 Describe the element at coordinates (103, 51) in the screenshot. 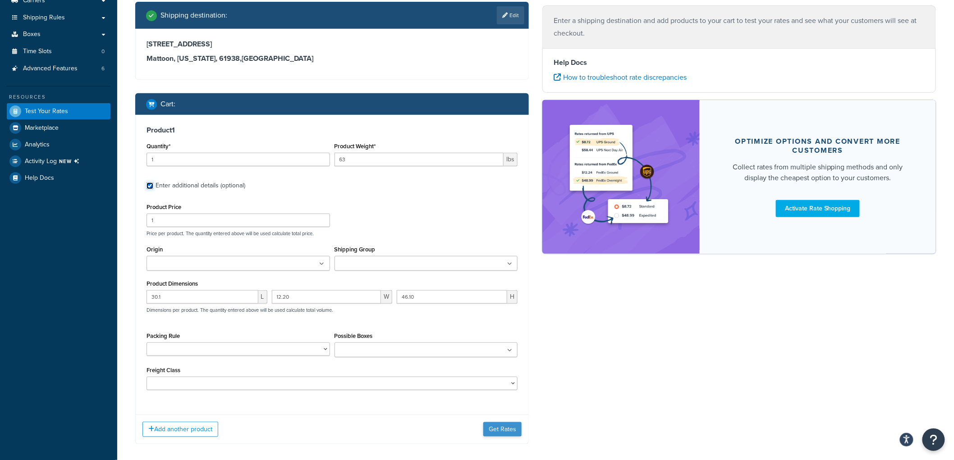

I see `span: 0` at that location.